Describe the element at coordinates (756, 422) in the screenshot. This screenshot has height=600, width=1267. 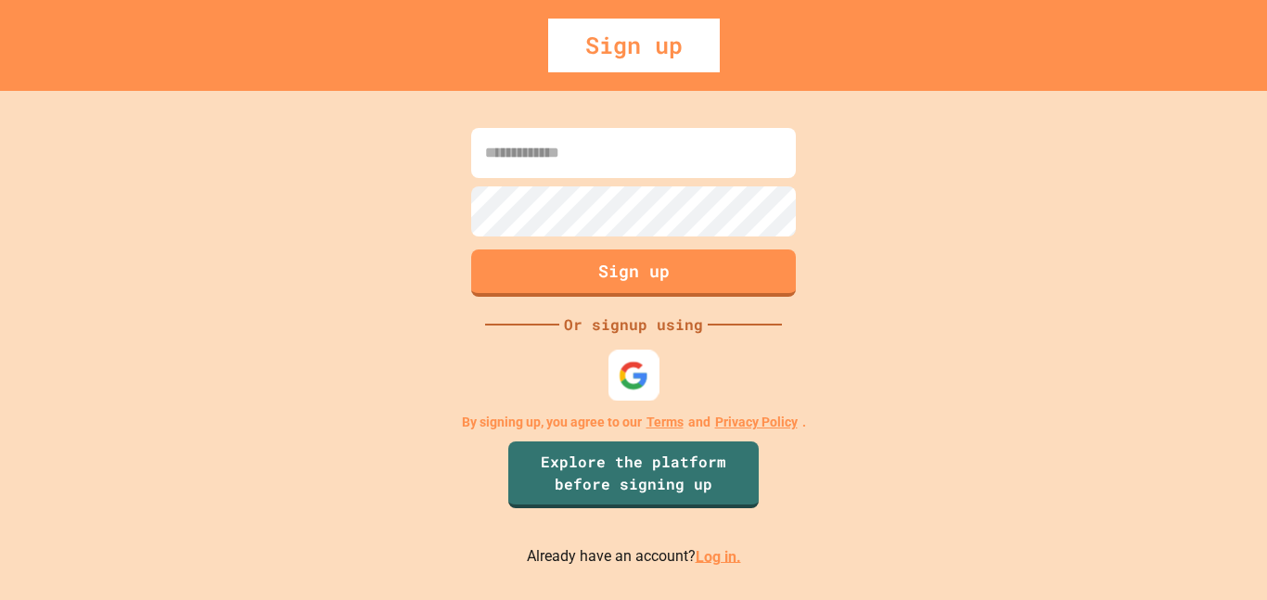
I see `a: Privacy Policy` at that location.